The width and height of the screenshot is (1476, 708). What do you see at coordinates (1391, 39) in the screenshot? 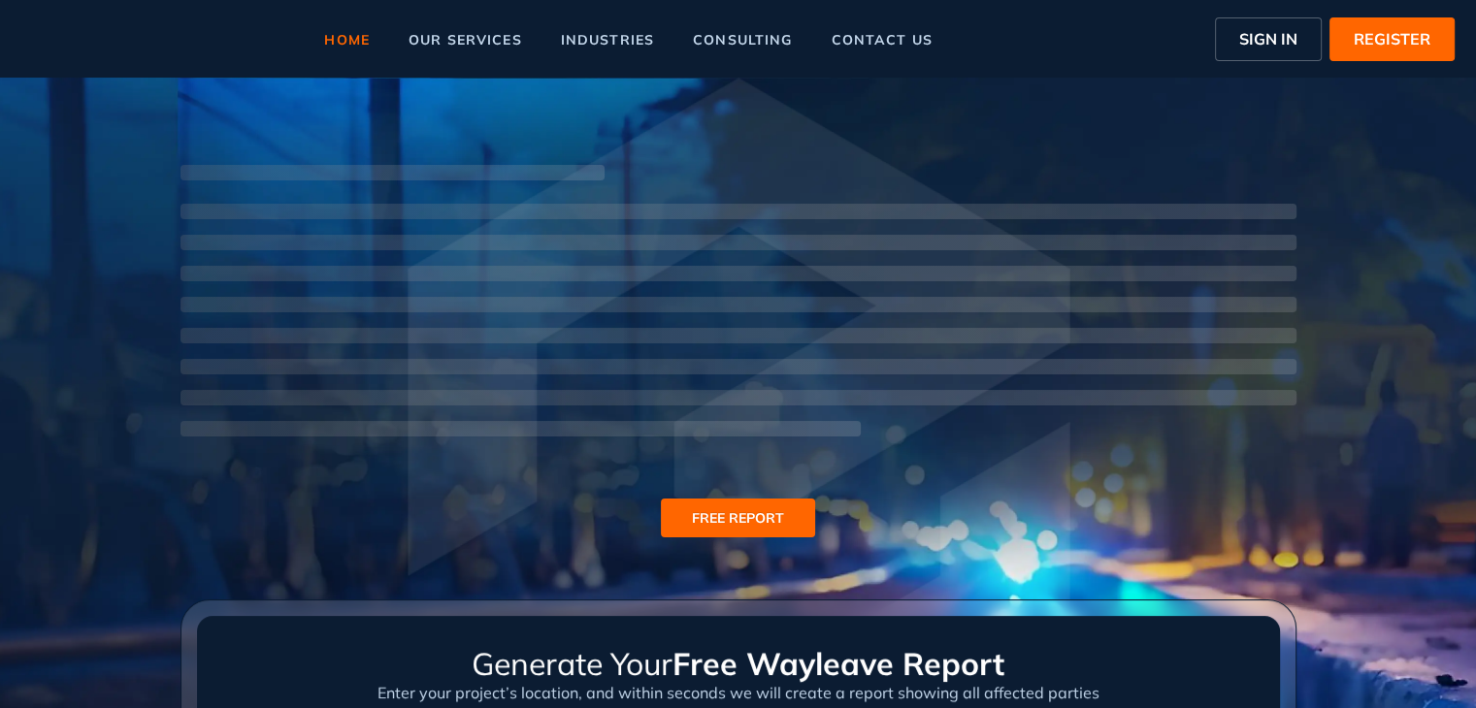
I see `span: REGISTER` at bounding box center [1391, 39].